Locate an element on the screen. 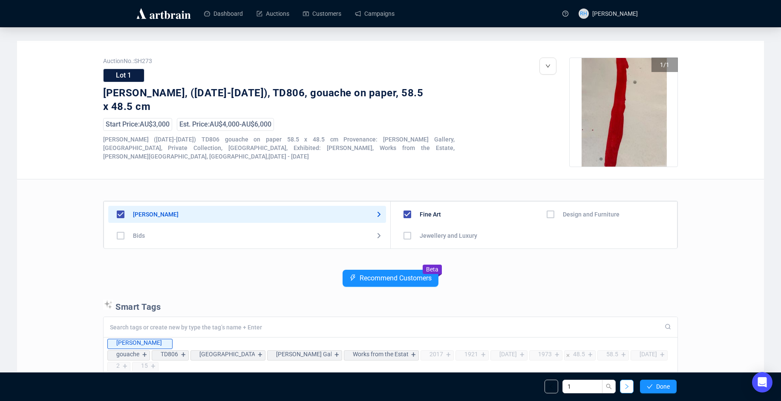 This screenshot has width=781, height=401. div: Jewellery and Luxury is located at coordinates (448, 236).